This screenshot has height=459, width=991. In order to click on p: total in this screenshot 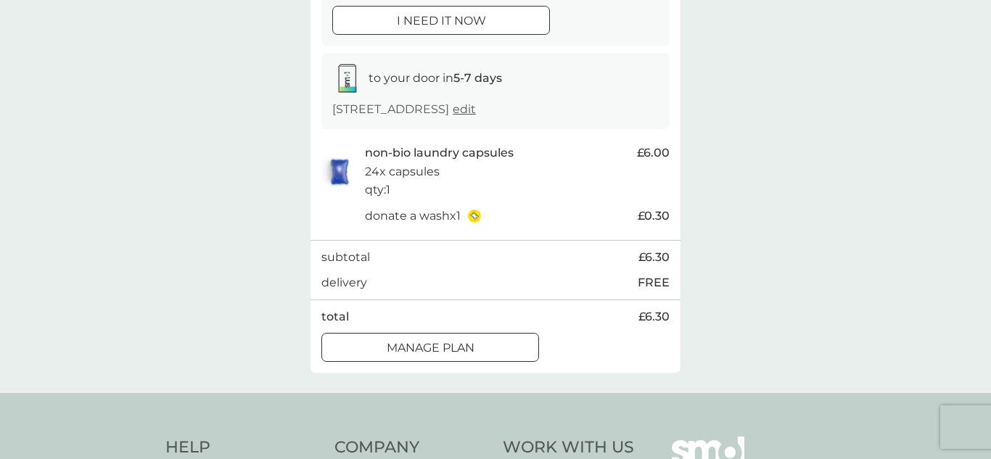, I will do `click(335, 317)`.